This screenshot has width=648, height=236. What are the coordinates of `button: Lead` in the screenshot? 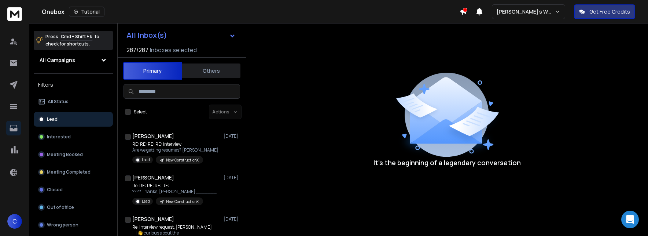 It's located at (73, 119).